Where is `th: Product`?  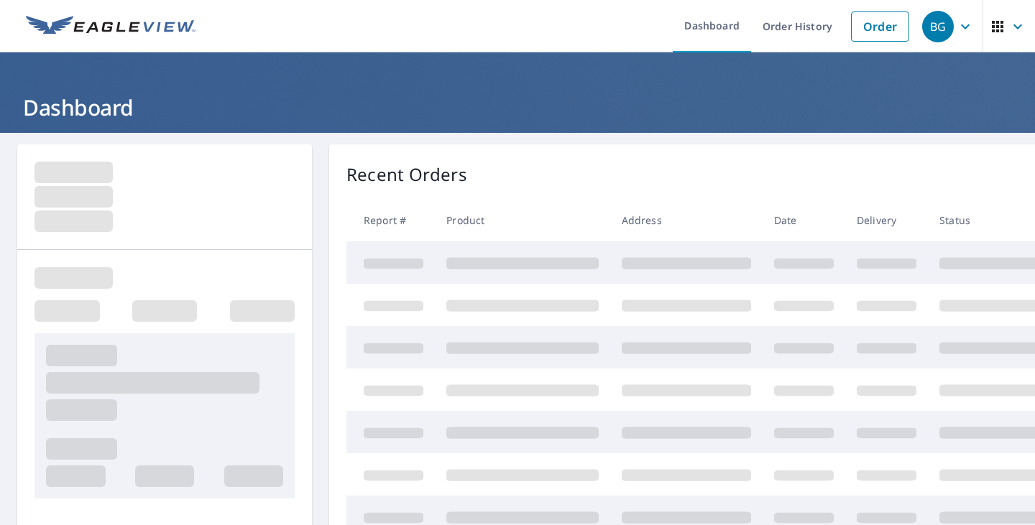
th: Product is located at coordinates (522, 220).